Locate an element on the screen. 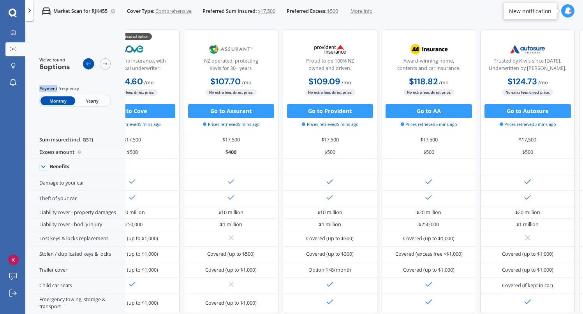 The image size is (583, 314). div: Stolen / duplicated keys & locks is located at coordinates (78, 255).